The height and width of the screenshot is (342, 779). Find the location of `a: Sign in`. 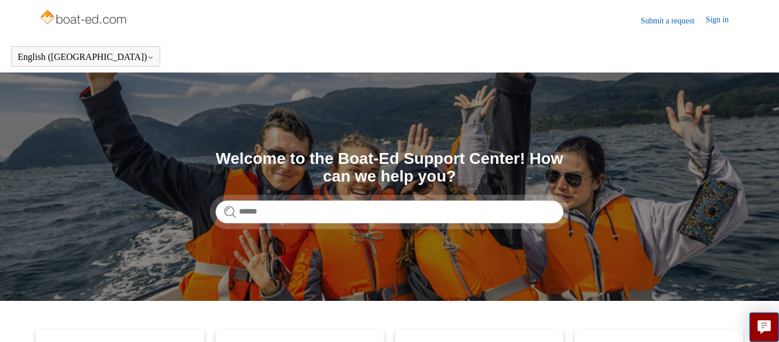

a: Sign in is located at coordinates (723, 21).